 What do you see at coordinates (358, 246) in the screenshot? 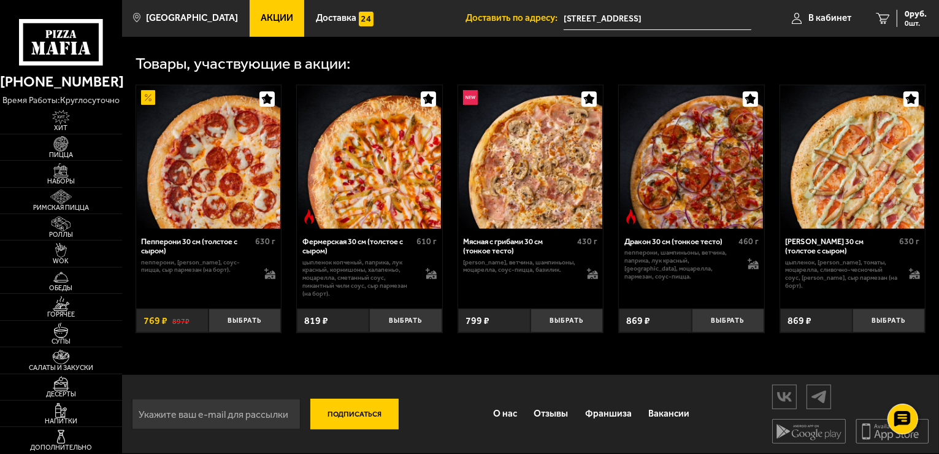
I see `div: Фермерская 30 см (толстое с сыром)` at bounding box center [358, 246].